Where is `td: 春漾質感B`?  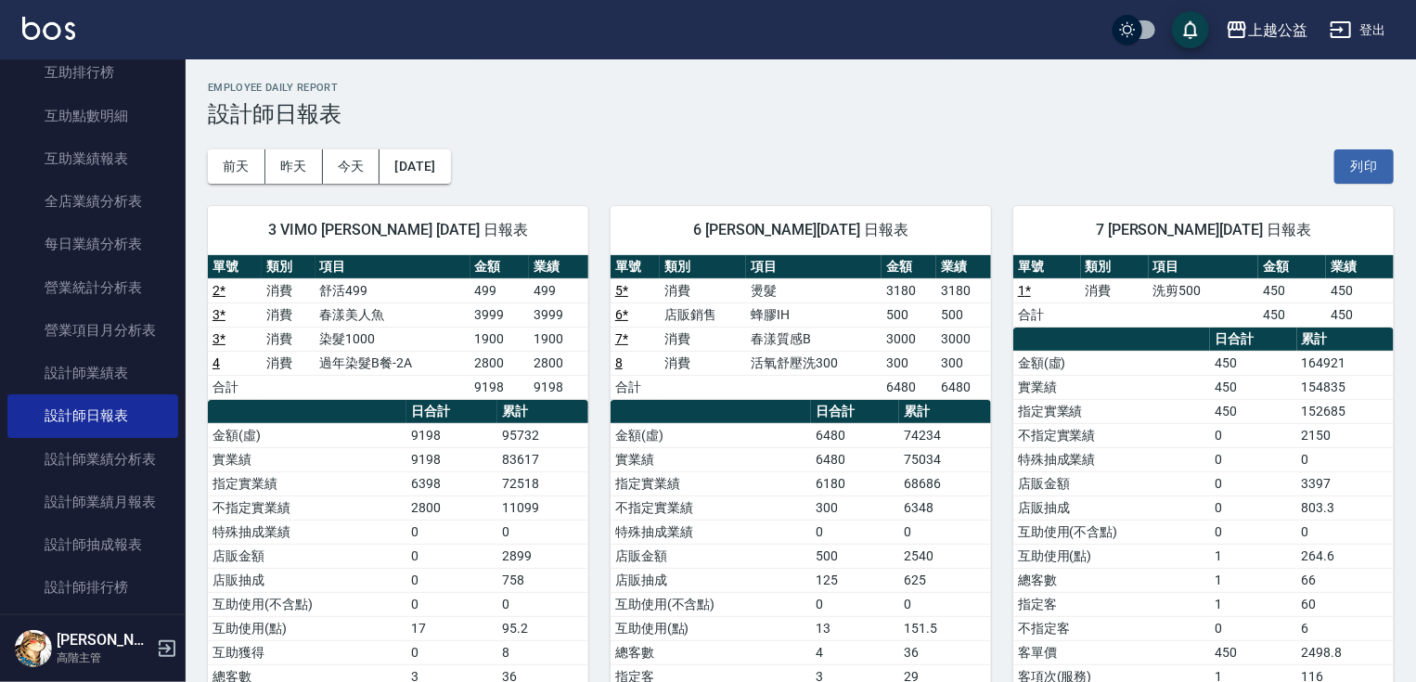
td: 春漾質感B is located at coordinates (814, 339).